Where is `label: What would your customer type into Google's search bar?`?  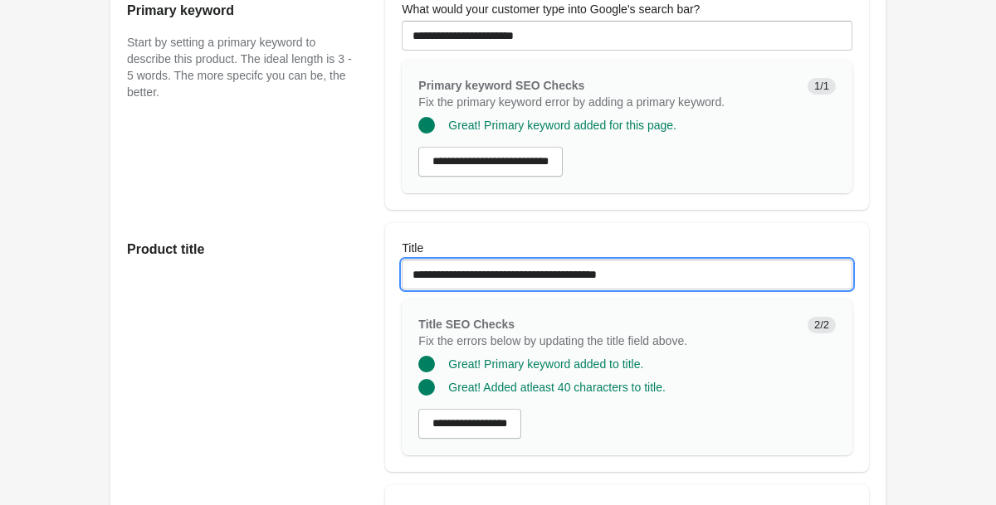 label: What would your customer type into Google's search bar? is located at coordinates (550, 9).